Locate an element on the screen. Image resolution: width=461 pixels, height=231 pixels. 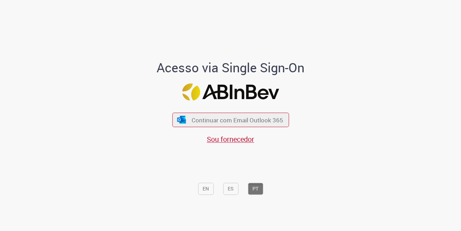
a: Sou fornecedor is located at coordinates (230, 140).